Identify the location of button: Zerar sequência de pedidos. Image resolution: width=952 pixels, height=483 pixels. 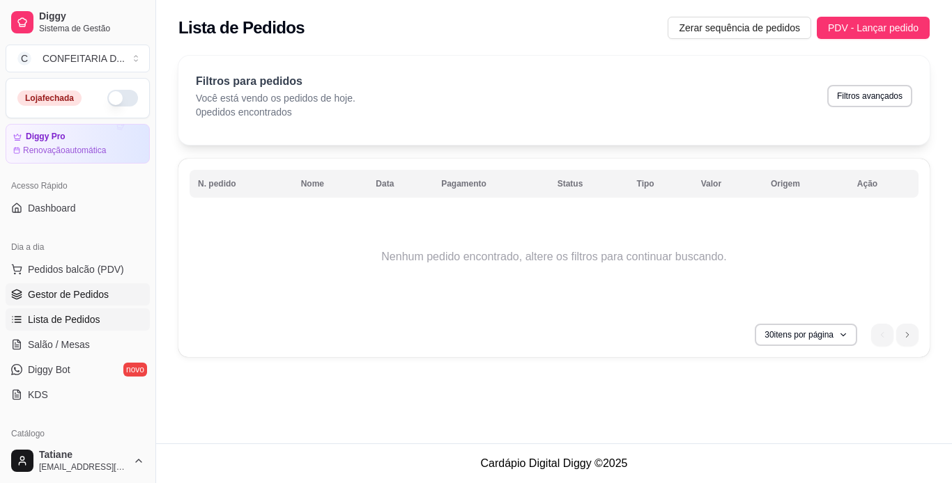
(739, 28).